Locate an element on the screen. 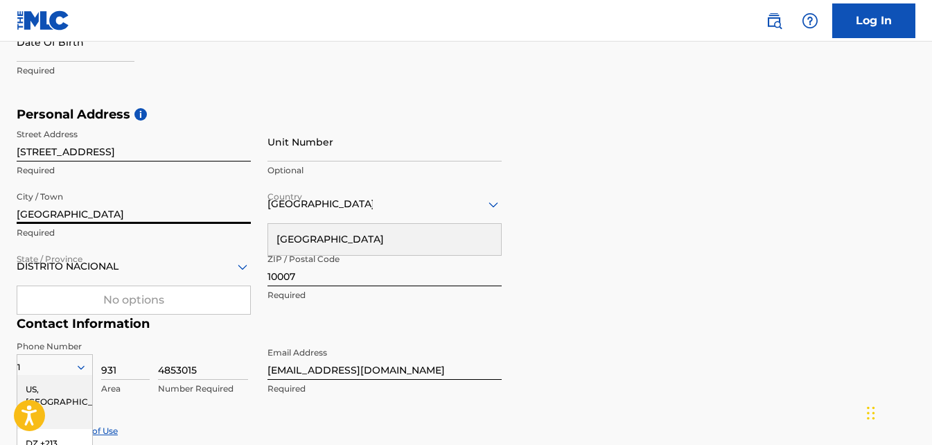 This screenshot has width=932, height=445. a: Public Search is located at coordinates (774, 21).